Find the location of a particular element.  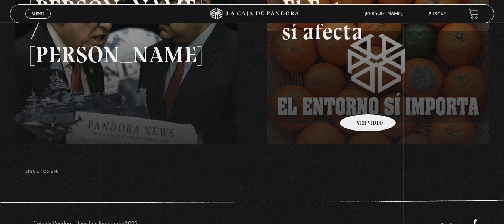

span: Menu is located at coordinates (38, 14).